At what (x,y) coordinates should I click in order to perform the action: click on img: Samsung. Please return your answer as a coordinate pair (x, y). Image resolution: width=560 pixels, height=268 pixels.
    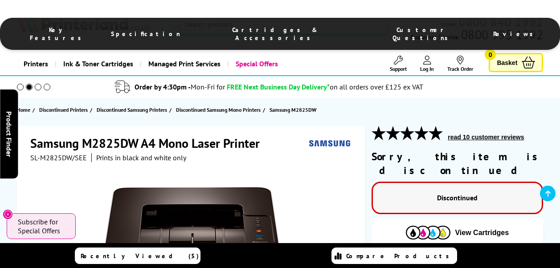
    Looking at the image, I should click on (329, 143).